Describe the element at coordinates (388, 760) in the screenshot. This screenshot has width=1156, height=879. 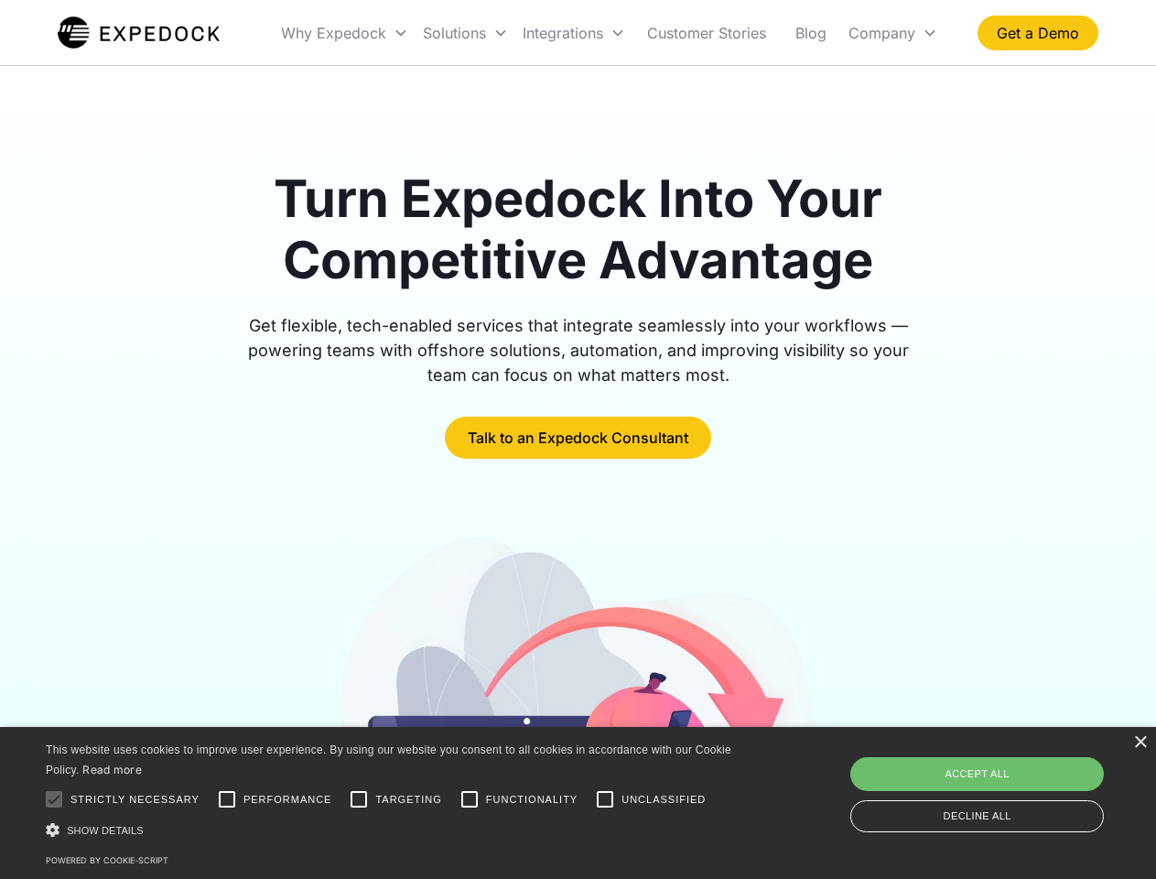
I see `span: This website uses cookies to improve user experience. By using our website you consent to all coo...` at that location.